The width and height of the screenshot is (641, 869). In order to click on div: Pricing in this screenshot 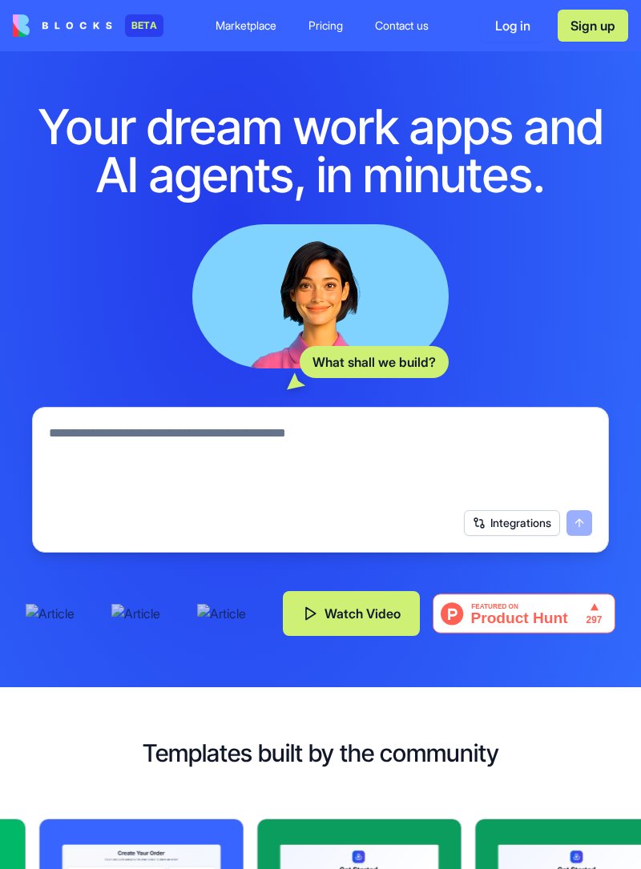, I will do `click(325, 26)`.